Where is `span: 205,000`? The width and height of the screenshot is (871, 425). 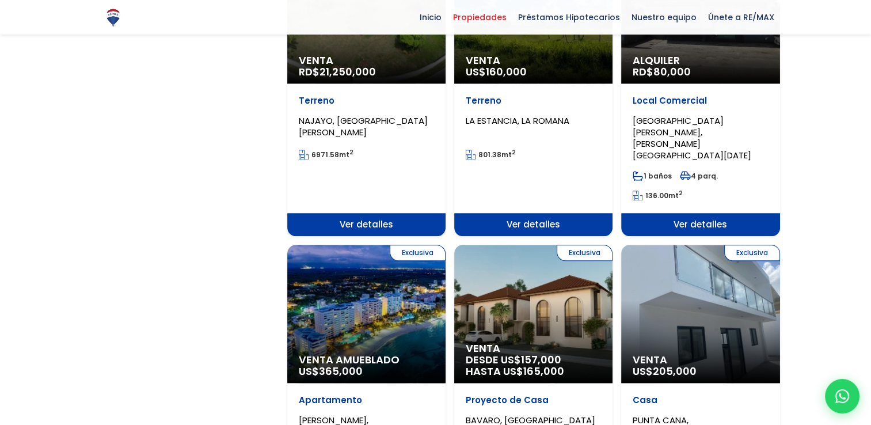 span: 205,000 is located at coordinates (675, 371).